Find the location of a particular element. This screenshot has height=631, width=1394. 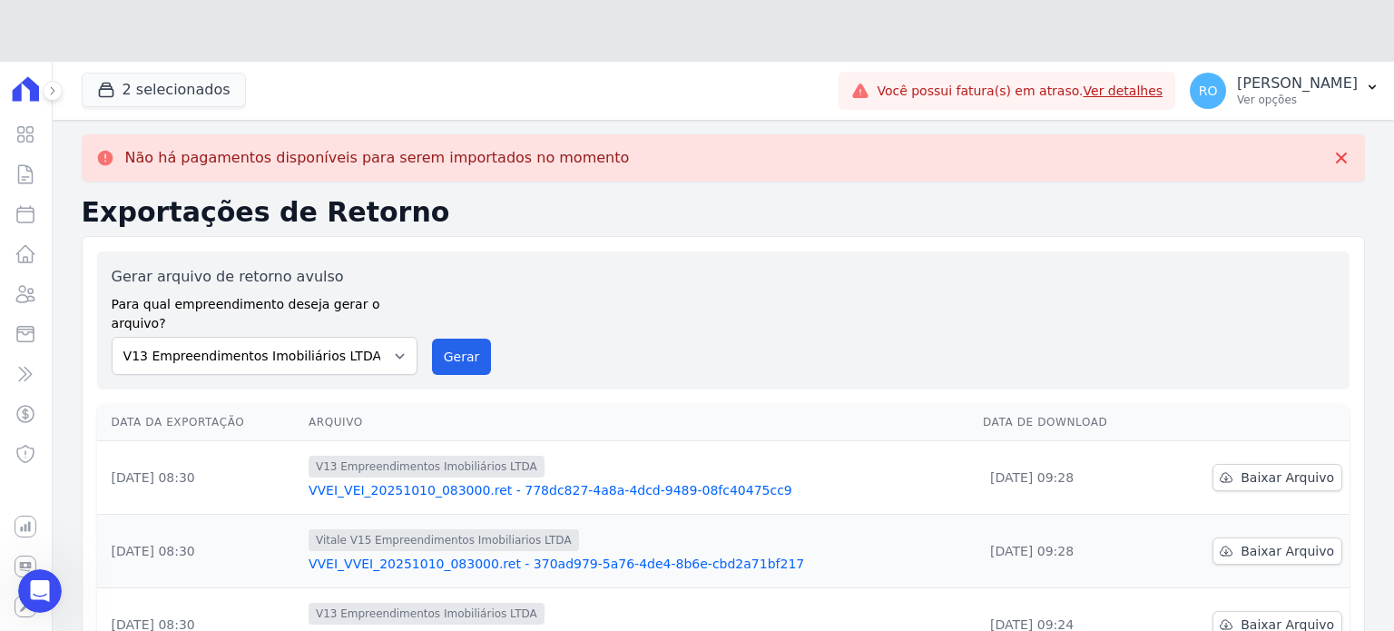

span: RO is located at coordinates (1208, 91).